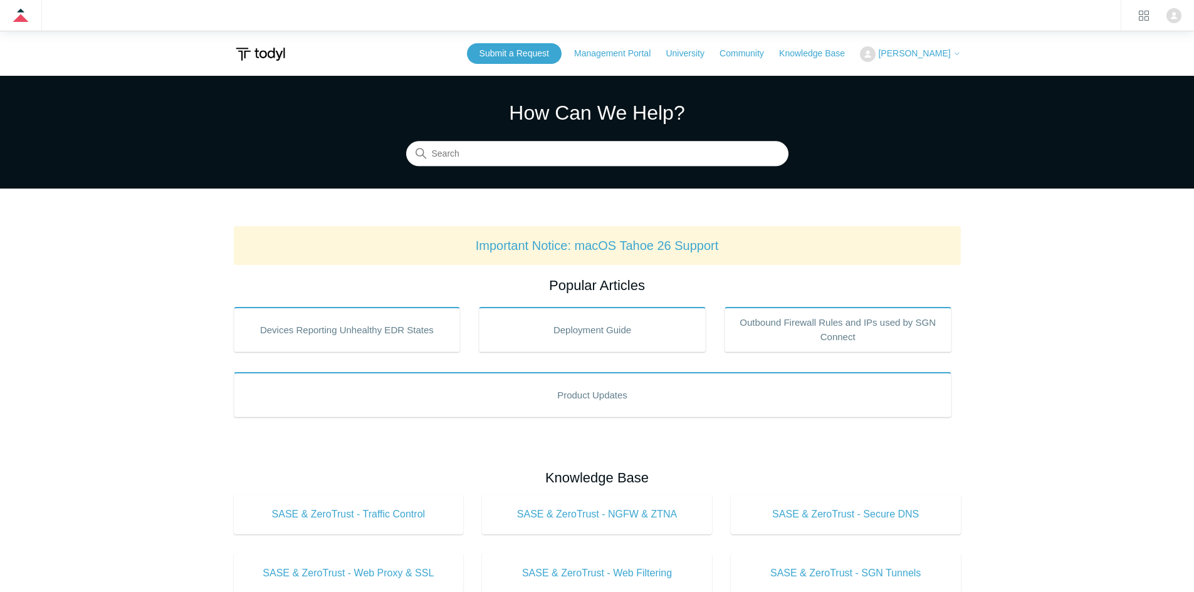 This screenshot has width=1194, height=592. Describe the element at coordinates (348, 514) in the screenshot. I see `a: SASE & ZeroTrust - Traffic Control` at that location.